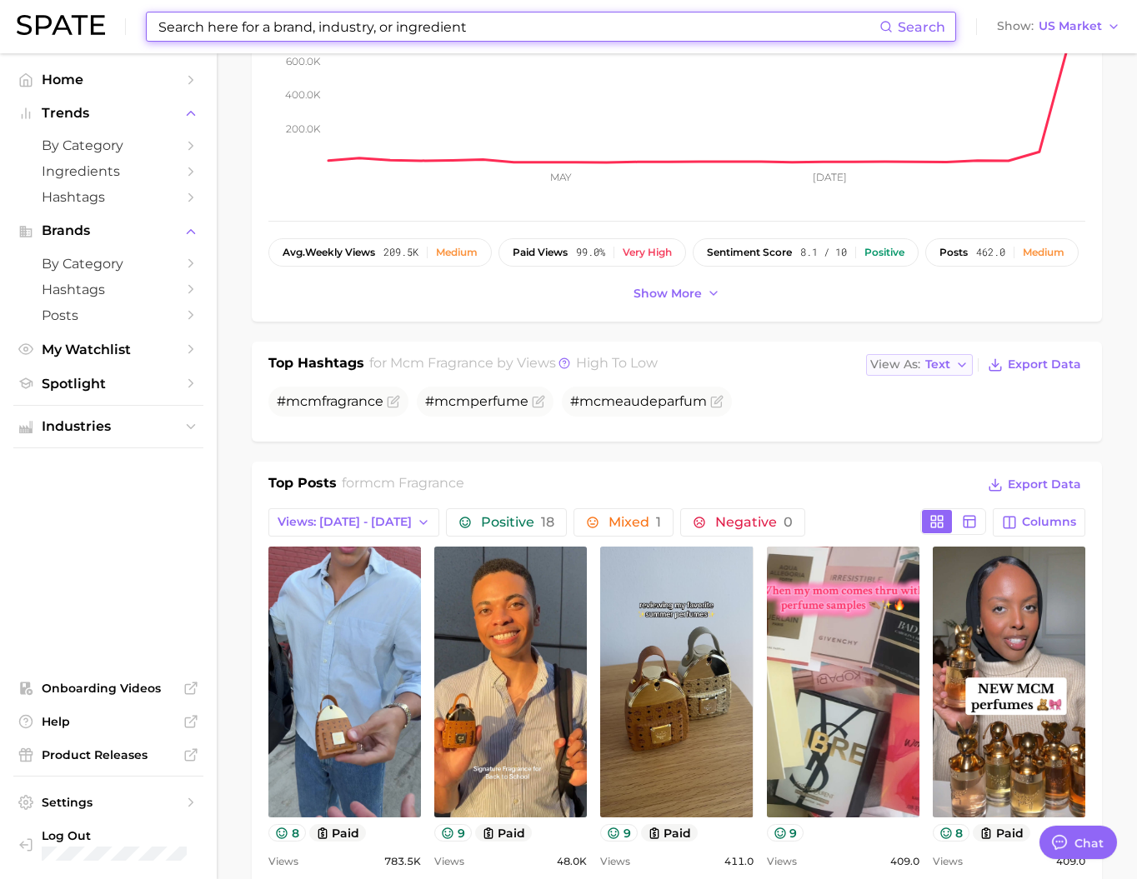 The width and height of the screenshot is (1137, 879). What do you see at coordinates (108, 315) in the screenshot?
I see `span: Posts` at bounding box center [108, 315].